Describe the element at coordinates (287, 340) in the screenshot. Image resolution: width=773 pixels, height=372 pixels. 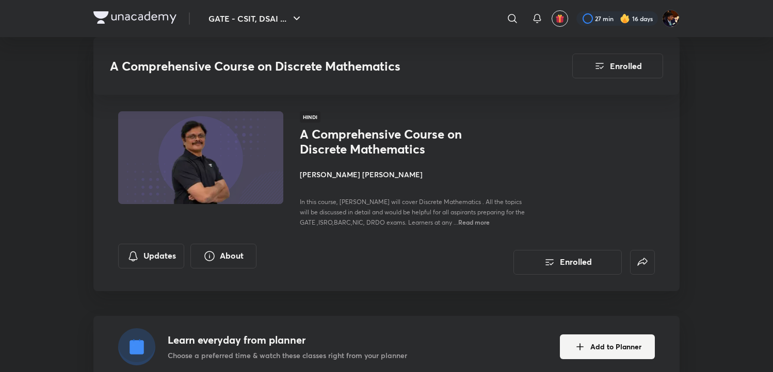
I see `h4: Learn everyday from planner` at that location.